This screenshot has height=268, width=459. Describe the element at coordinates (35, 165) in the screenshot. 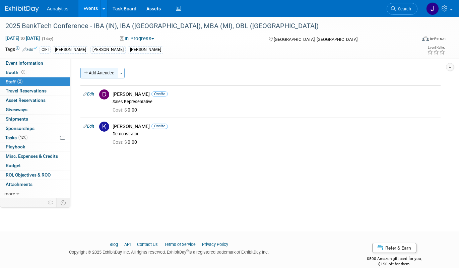

I see `a: Budget` at that location.